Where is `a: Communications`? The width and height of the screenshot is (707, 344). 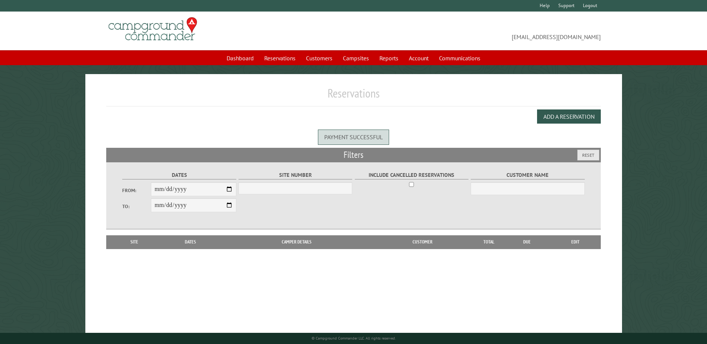
a: Communications is located at coordinates (460, 58).